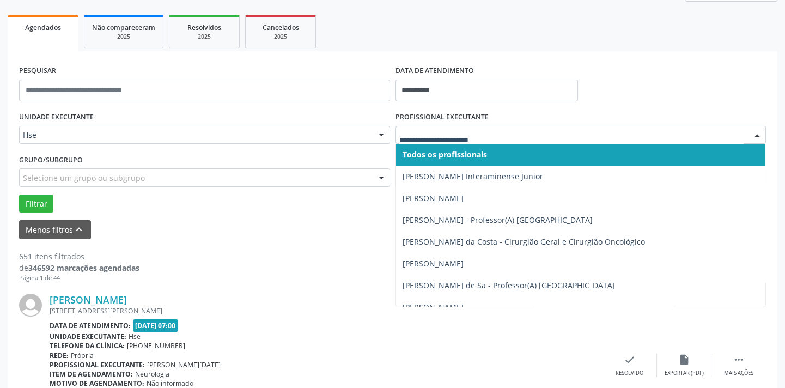 The image size is (785, 388). I want to click on i: check, so click(630, 360).